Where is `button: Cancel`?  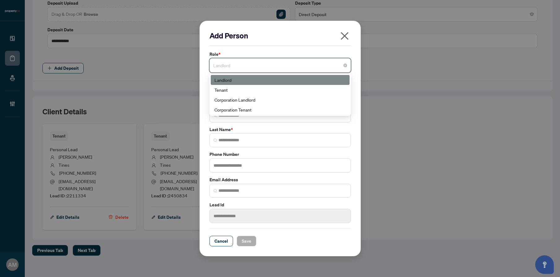
button: Cancel is located at coordinates (221, 241).